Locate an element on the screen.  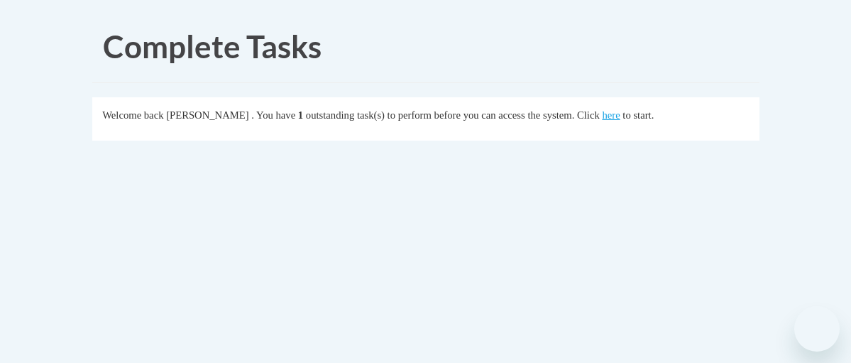
span: . You have is located at coordinates (273, 115).